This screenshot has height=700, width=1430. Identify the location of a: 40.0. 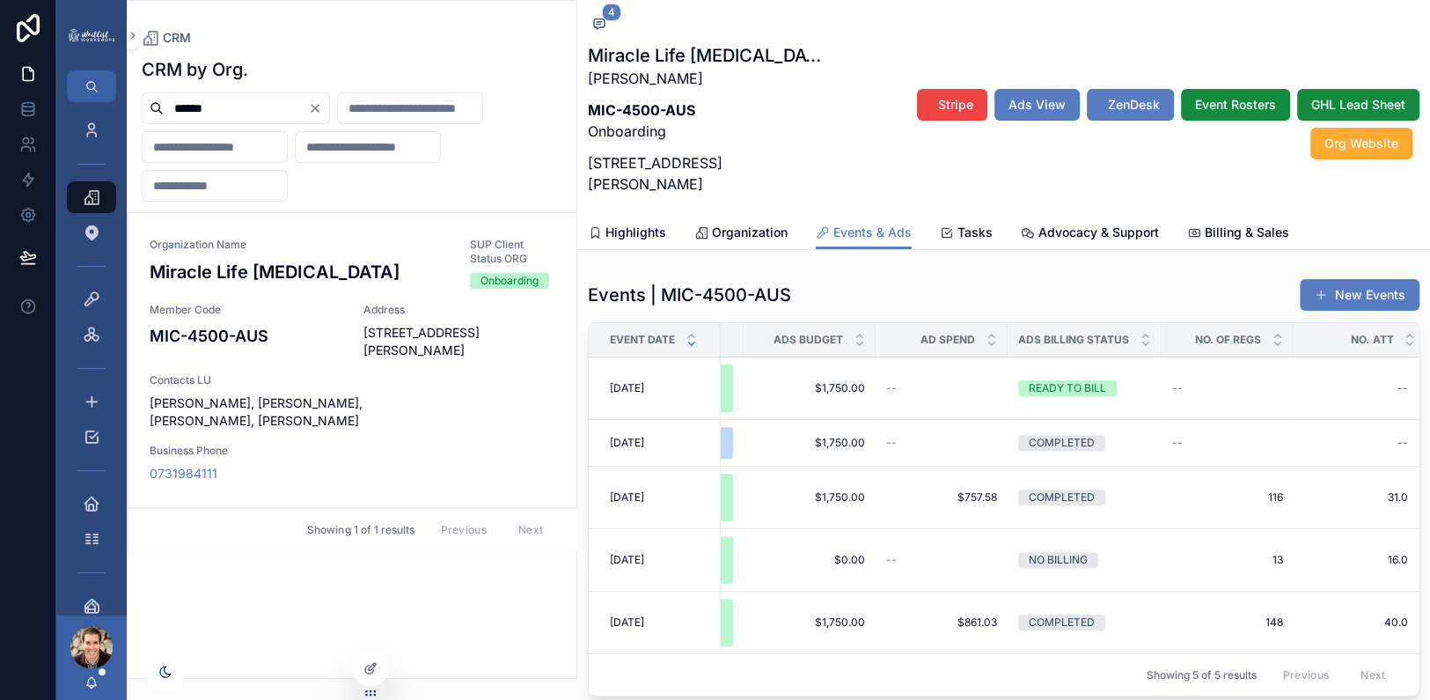
(1360, 622).